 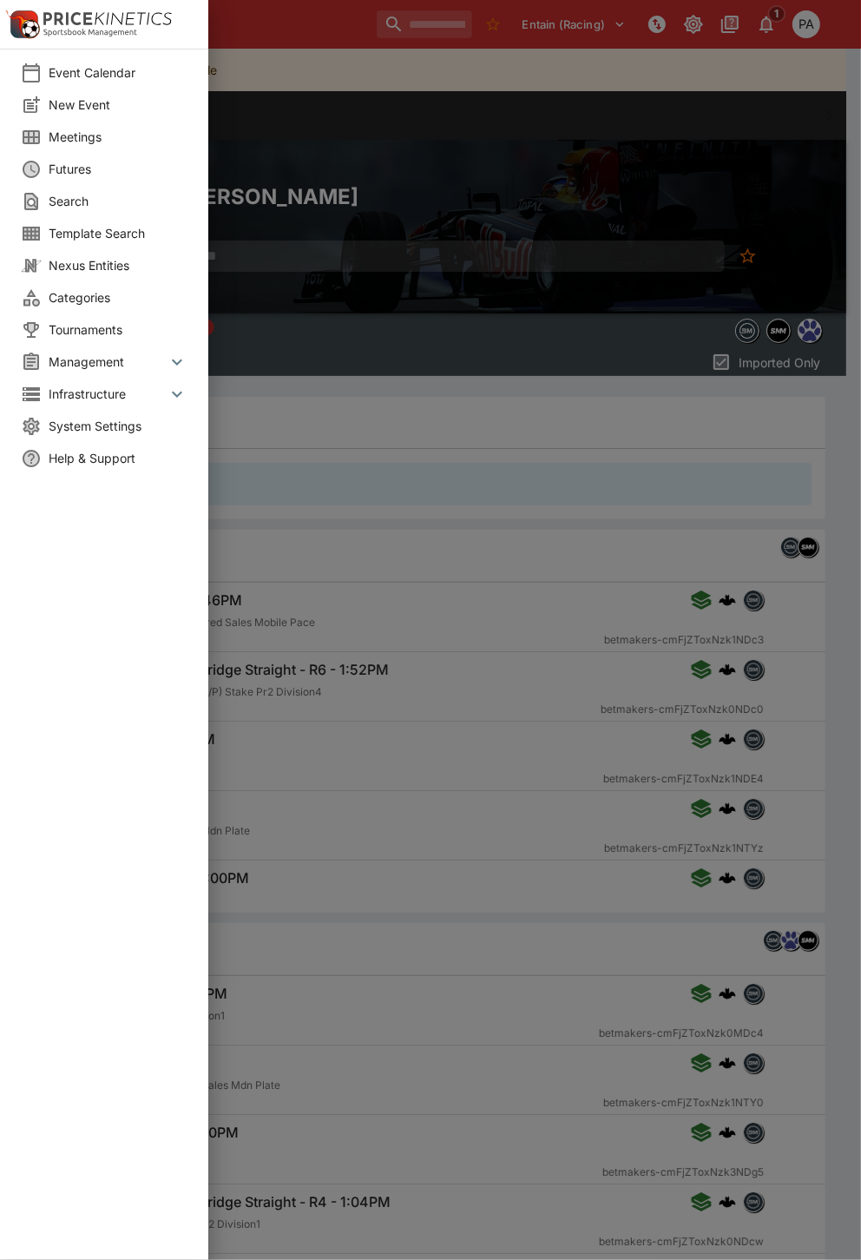 I want to click on img: Sportsbook Management, so click(x=90, y=32).